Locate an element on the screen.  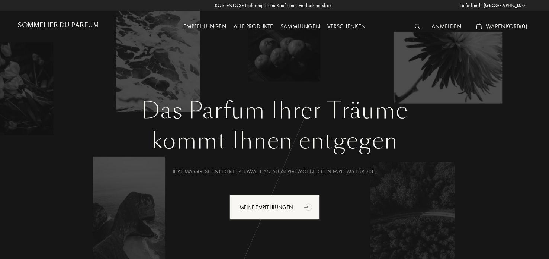
div: Empfehlungen is located at coordinates (205, 27).